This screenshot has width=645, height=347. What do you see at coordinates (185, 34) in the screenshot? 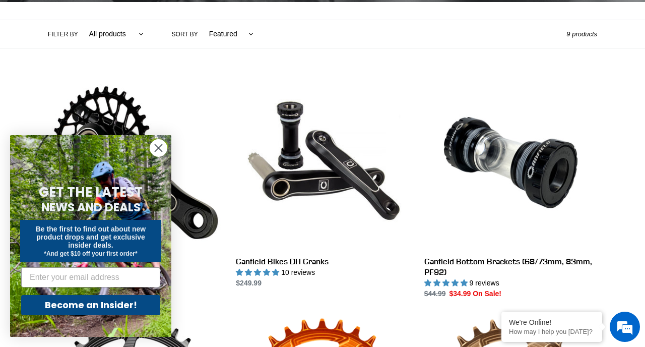
I see `label: Sort by` at bounding box center [185, 34].